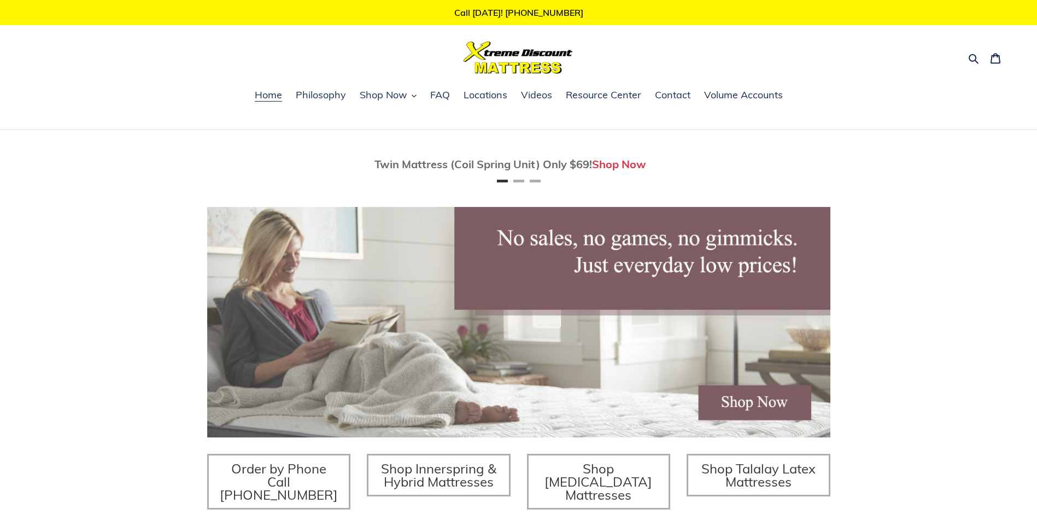 The image size is (1037, 521). What do you see at coordinates (383, 95) in the screenshot?
I see `span: Shop Now` at bounding box center [383, 95].